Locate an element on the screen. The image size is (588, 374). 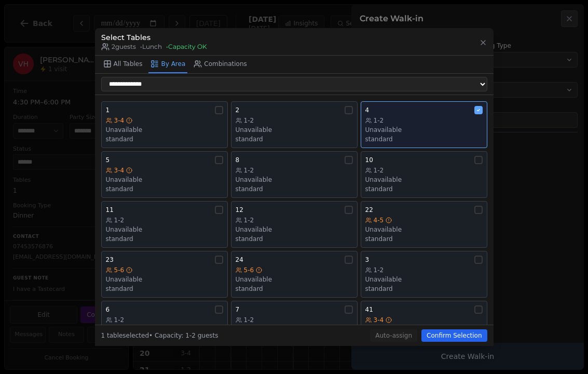
button: 101-2Unavailablestandard is located at coordinates (424, 174).